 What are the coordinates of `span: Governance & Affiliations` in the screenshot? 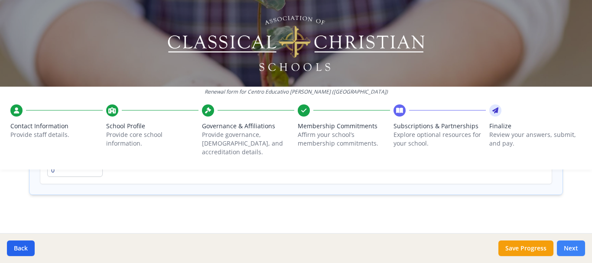 It's located at (248, 126).